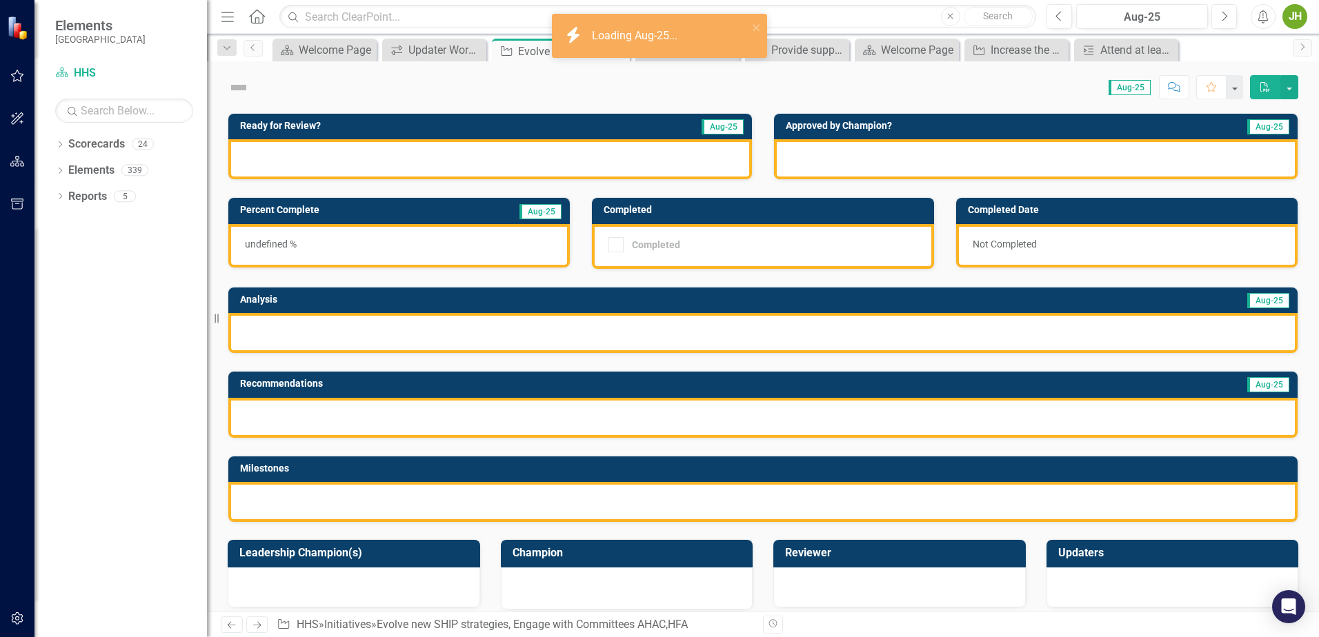 The width and height of the screenshot is (1319, 637). Describe the element at coordinates (998, 17) in the screenshot. I see `button: Search` at that location.